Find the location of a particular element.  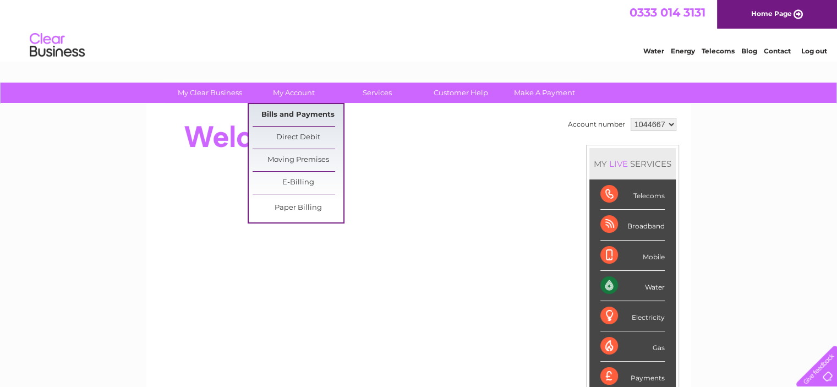

td: Account number is located at coordinates (597, 124).